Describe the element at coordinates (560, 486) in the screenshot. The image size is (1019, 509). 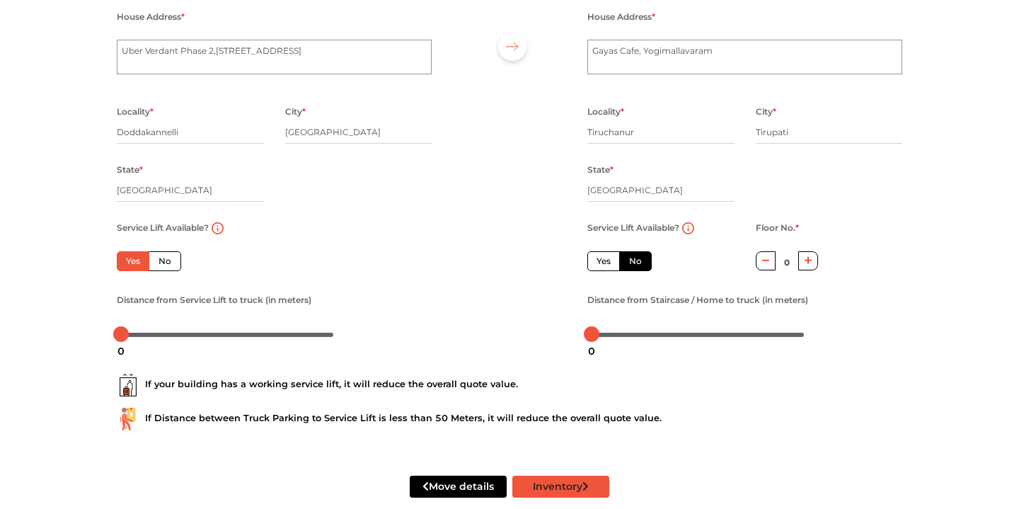
I see `button: Inventory` at that location.